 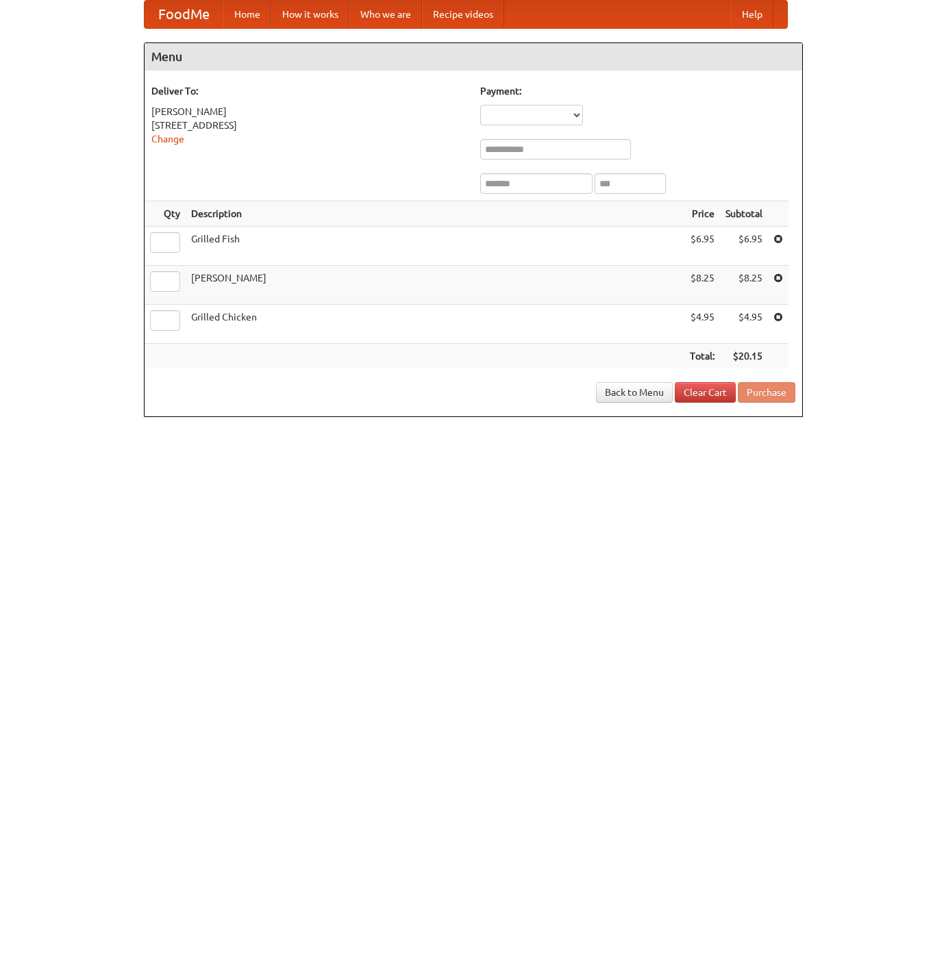 I want to click on a: Home, so click(x=247, y=14).